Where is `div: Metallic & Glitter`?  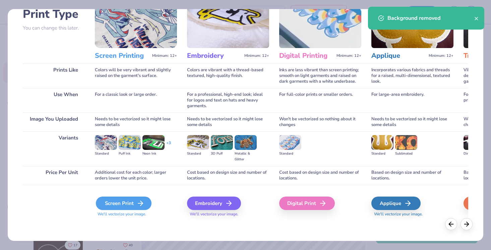
div: Metallic & Glitter is located at coordinates (246, 156).